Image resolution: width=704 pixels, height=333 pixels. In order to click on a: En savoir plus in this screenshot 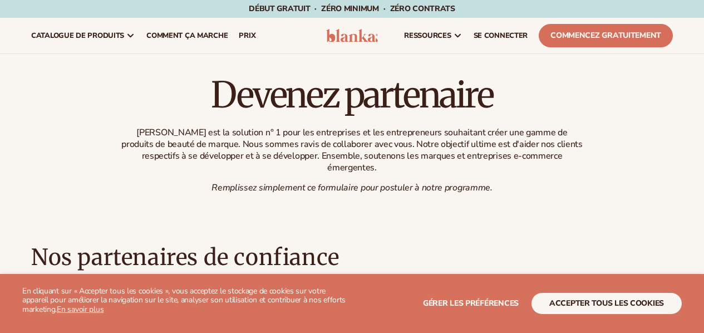, I will do `click(80, 309)`.